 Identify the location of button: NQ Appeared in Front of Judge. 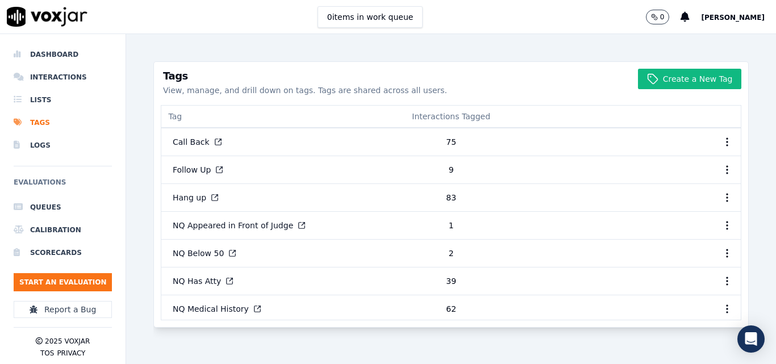
(239, 226).